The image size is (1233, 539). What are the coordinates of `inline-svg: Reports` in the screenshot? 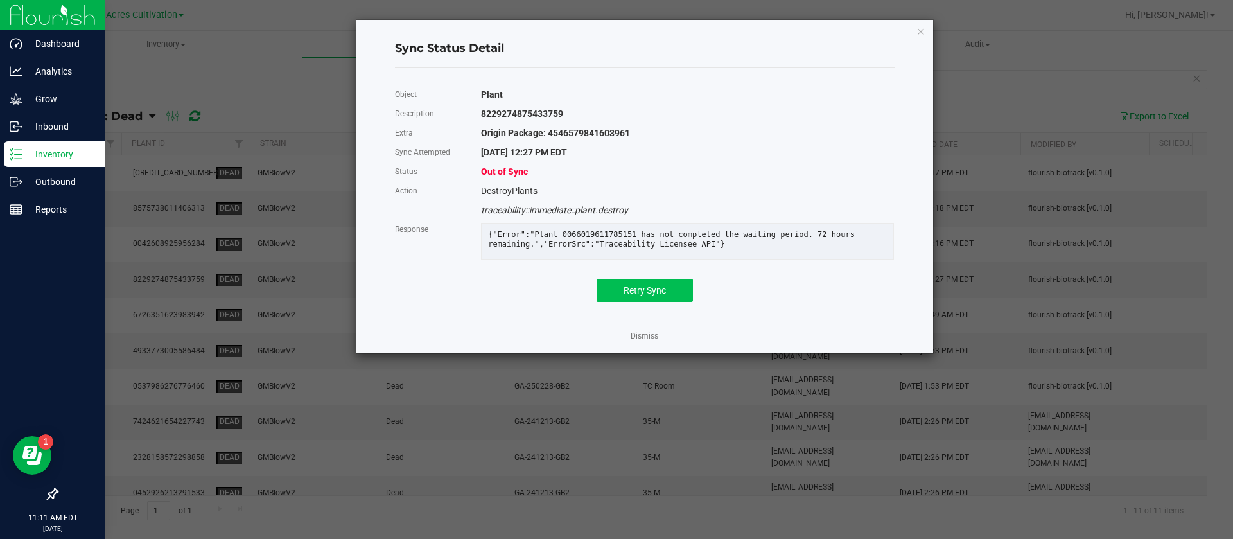 It's located at (16, 209).